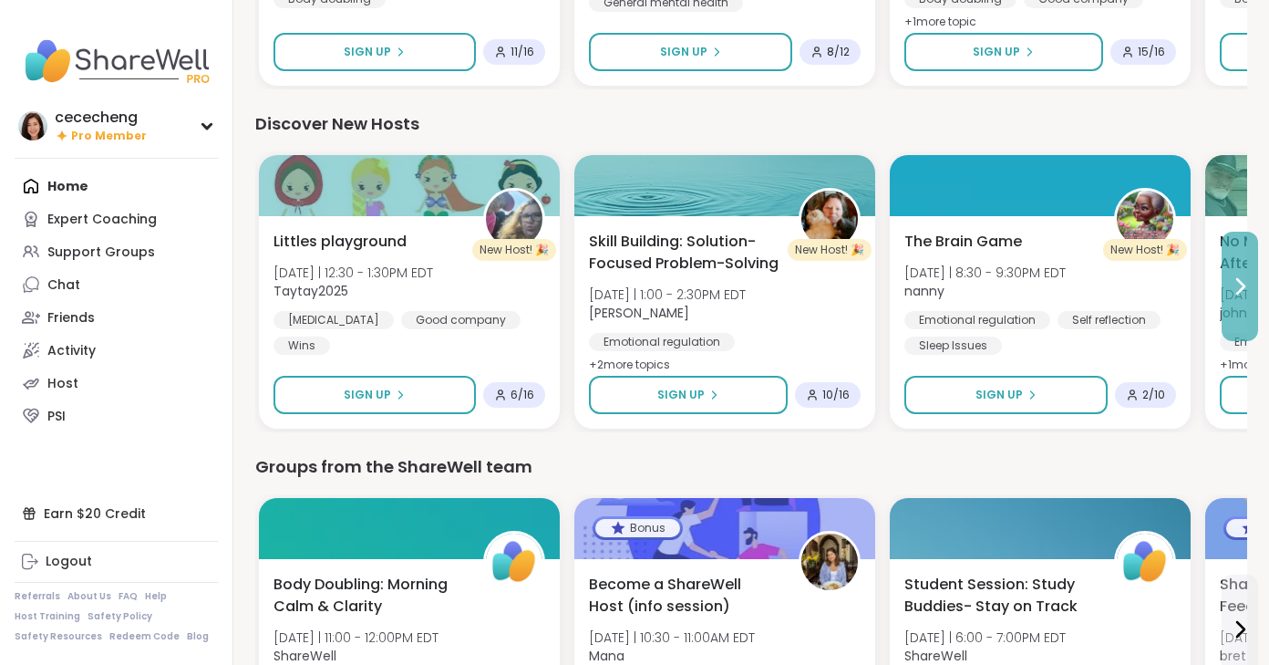 The image size is (1269, 665). Describe the element at coordinates (311, 291) in the screenshot. I see `b: Taytay2025` at that location.